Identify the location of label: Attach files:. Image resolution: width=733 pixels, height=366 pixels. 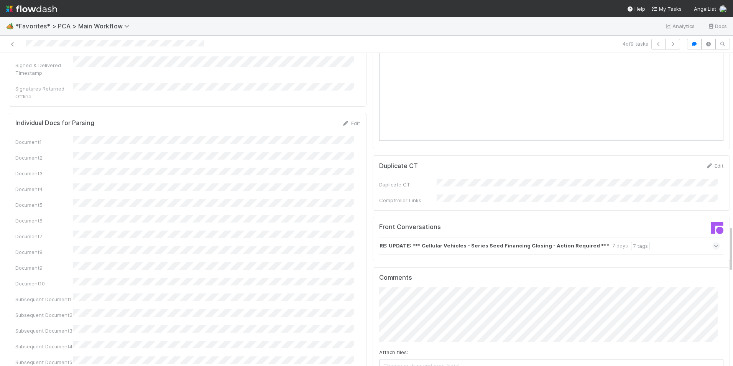
(393, 352).